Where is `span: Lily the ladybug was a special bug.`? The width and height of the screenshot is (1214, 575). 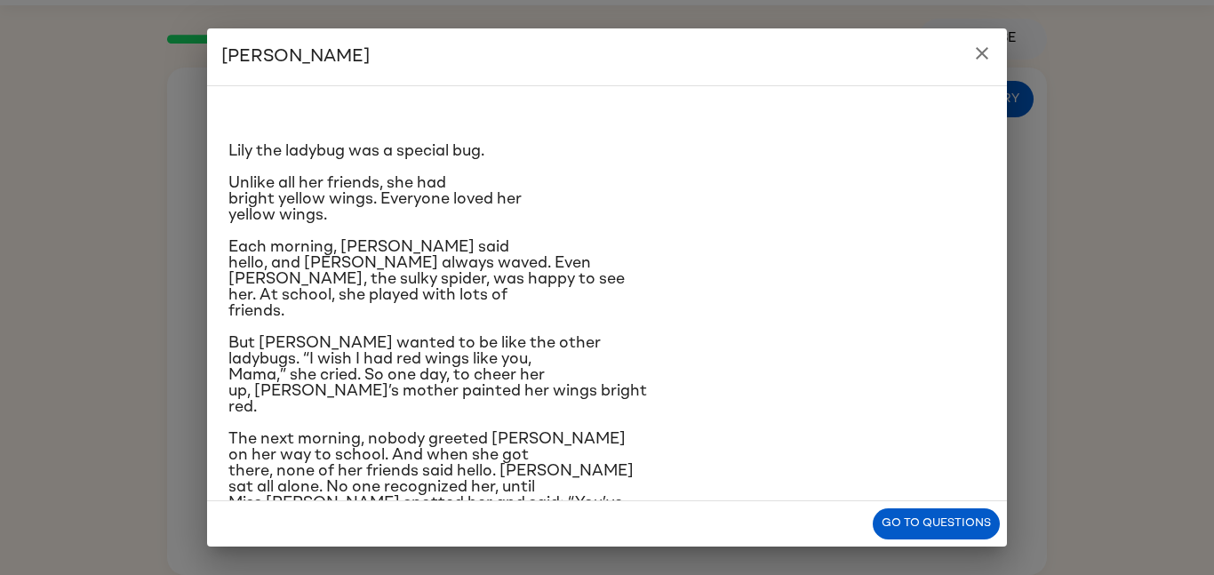 span: Lily the ladybug was a special bug. is located at coordinates (356, 151).